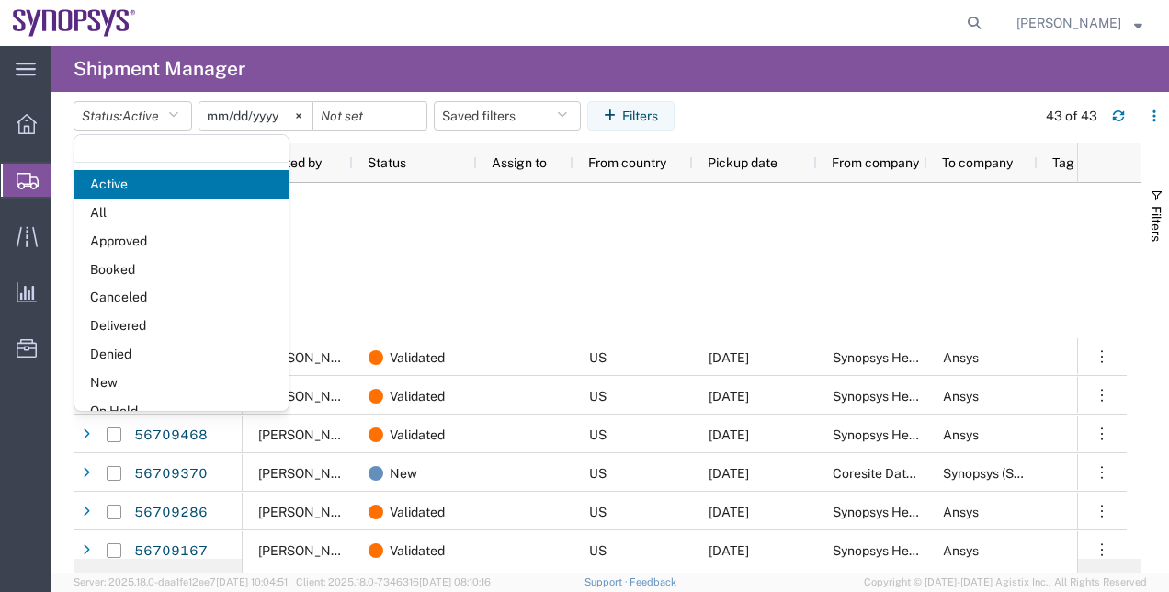  I want to click on span: On Hold, so click(181, 411).